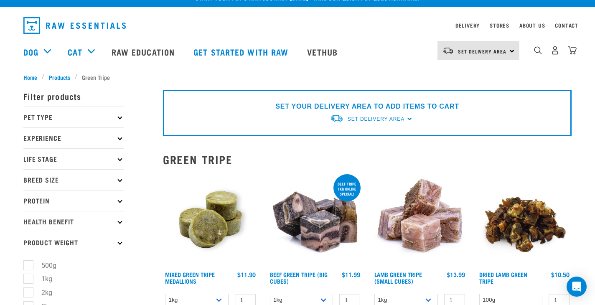 The image size is (595, 305). What do you see at coordinates (537, 50) in the screenshot?
I see `img: home-icon-1@2x.png` at bounding box center [537, 50].